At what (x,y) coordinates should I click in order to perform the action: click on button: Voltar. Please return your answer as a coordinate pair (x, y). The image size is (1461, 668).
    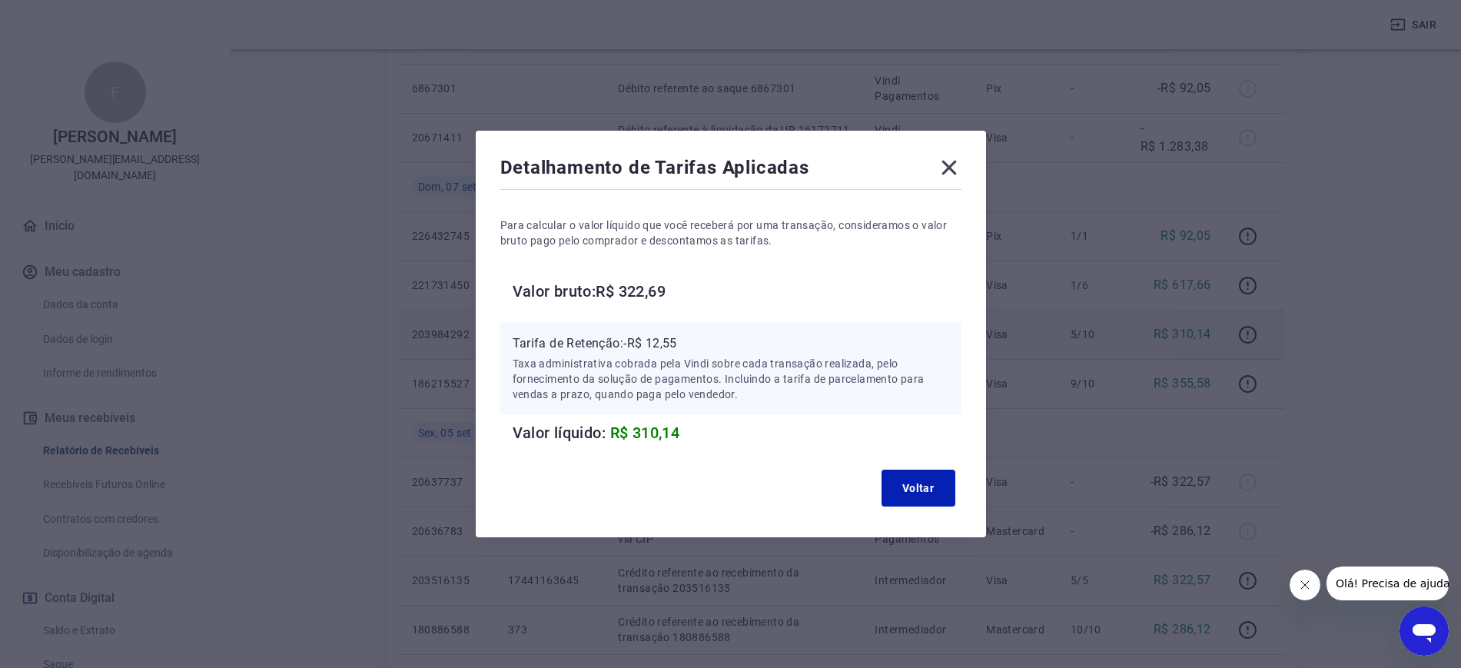
    Looking at the image, I should click on (918, 488).